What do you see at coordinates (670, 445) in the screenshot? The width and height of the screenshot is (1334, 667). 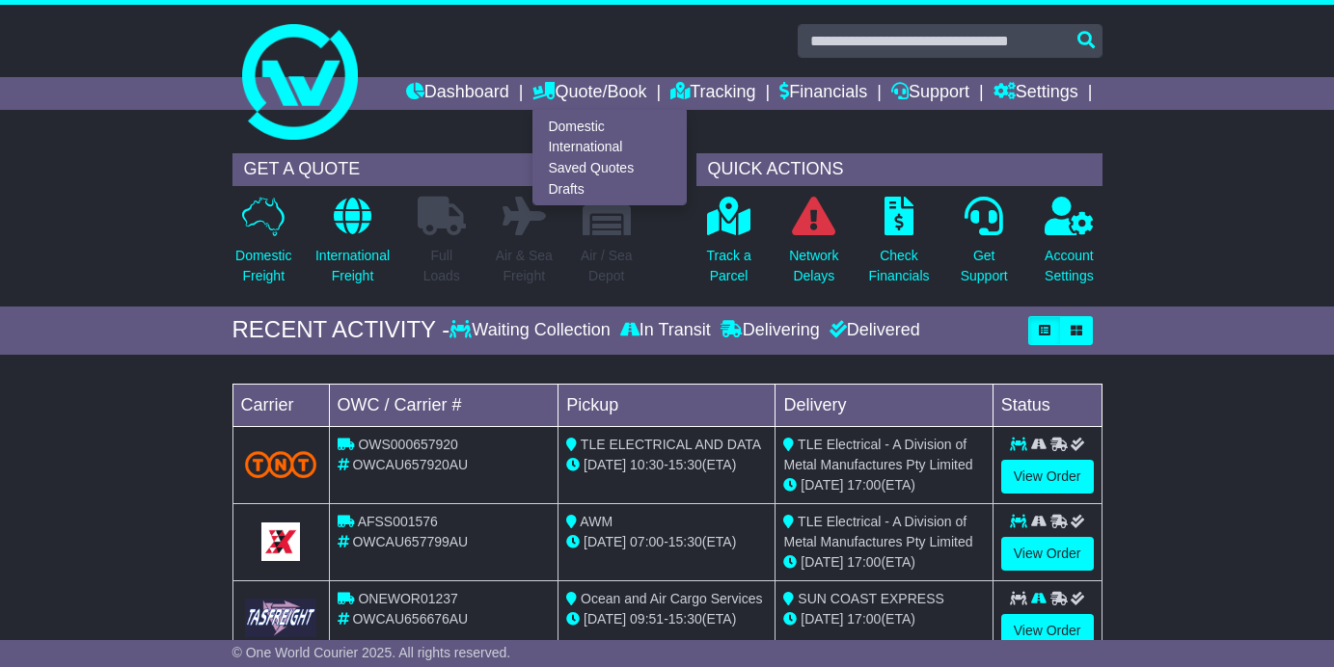 I see `span: TLE ELECTRICAL AND DATA` at bounding box center [670, 445].